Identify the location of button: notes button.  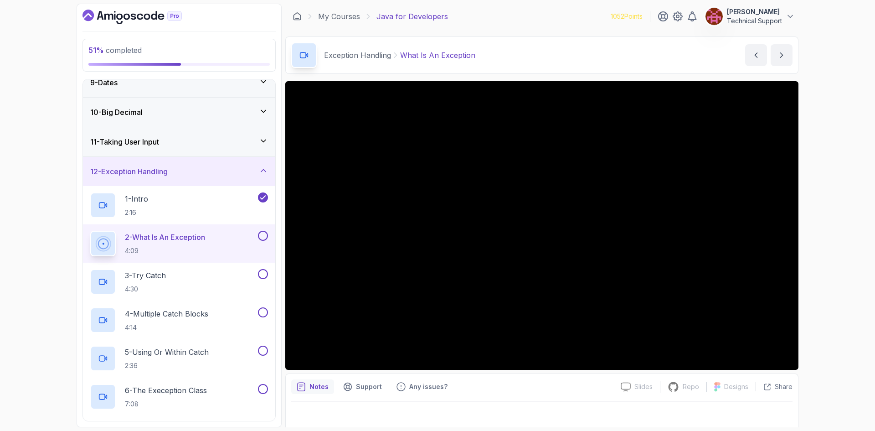
(313, 387).